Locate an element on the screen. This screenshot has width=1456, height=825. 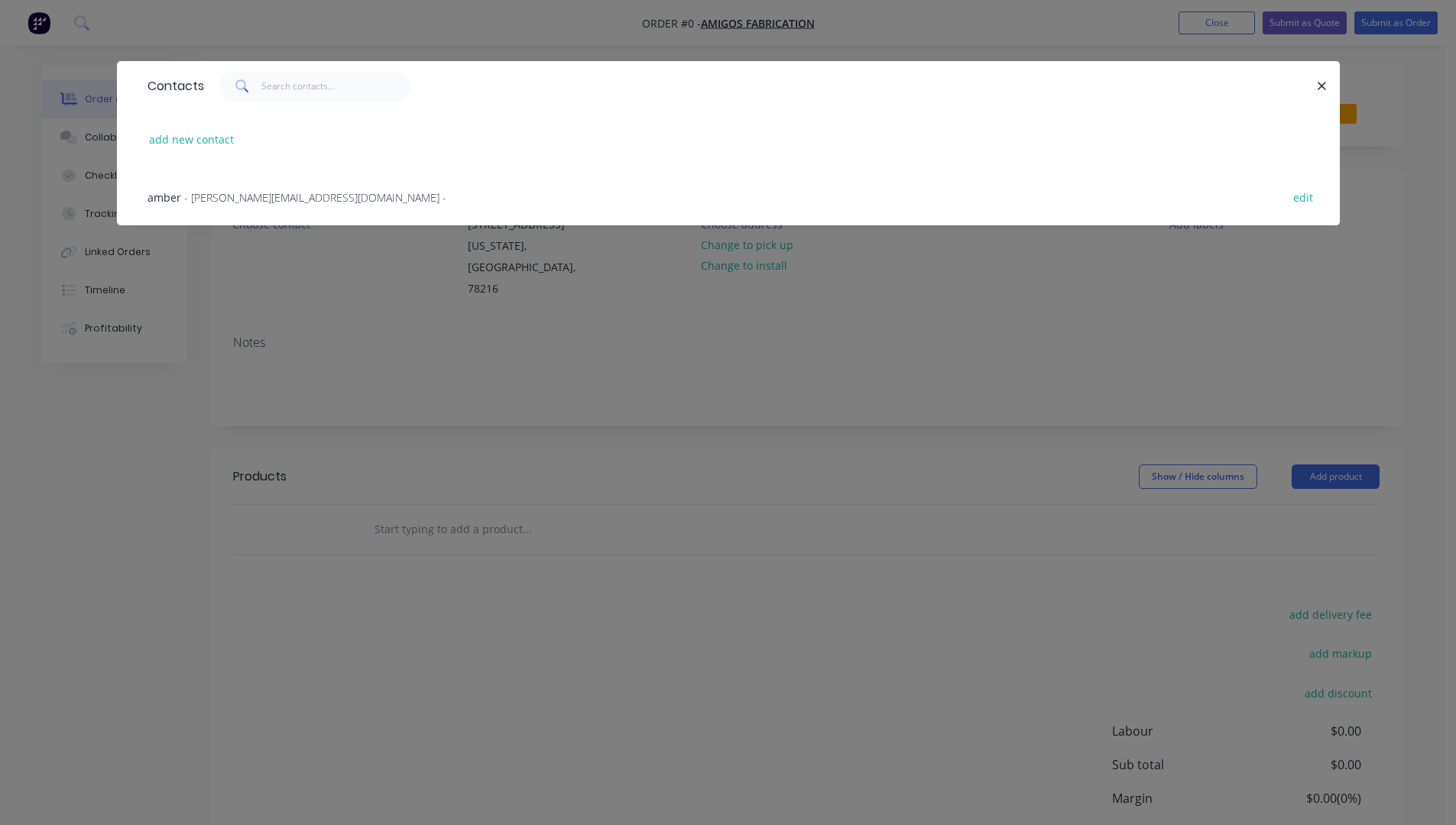
div: Contacts is located at coordinates (172, 87).